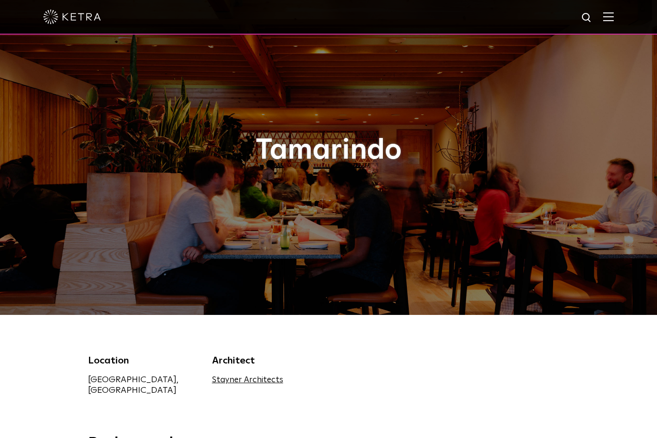  Describe the element at coordinates (267, 361) in the screenshot. I see `div: Architect` at that location.